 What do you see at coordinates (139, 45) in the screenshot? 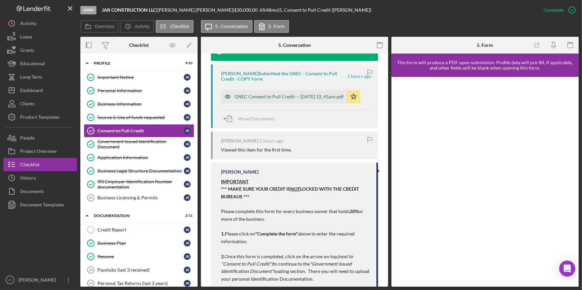
I see `div: Checklist` at bounding box center [139, 45].